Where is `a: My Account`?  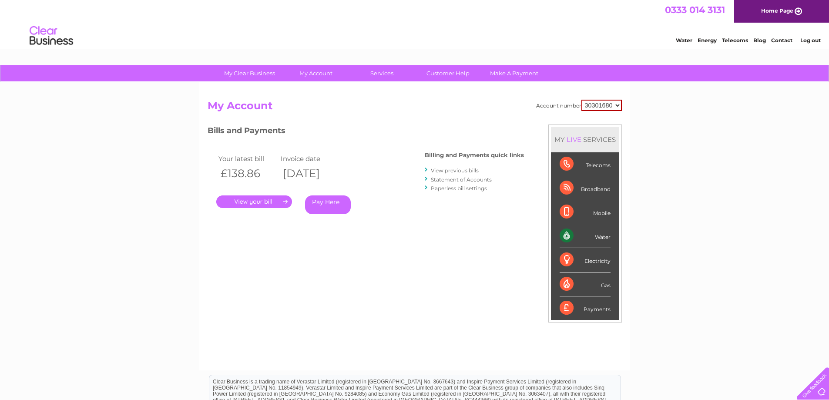 a: My Account is located at coordinates (316, 73).